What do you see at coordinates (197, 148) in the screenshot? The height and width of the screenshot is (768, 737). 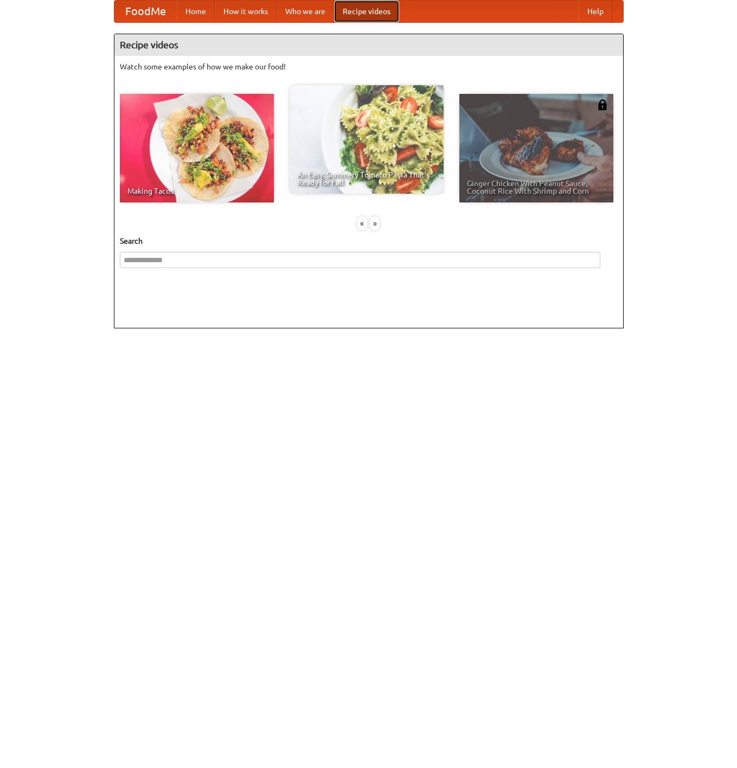 I see `a: Making Tacos` at bounding box center [197, 148].